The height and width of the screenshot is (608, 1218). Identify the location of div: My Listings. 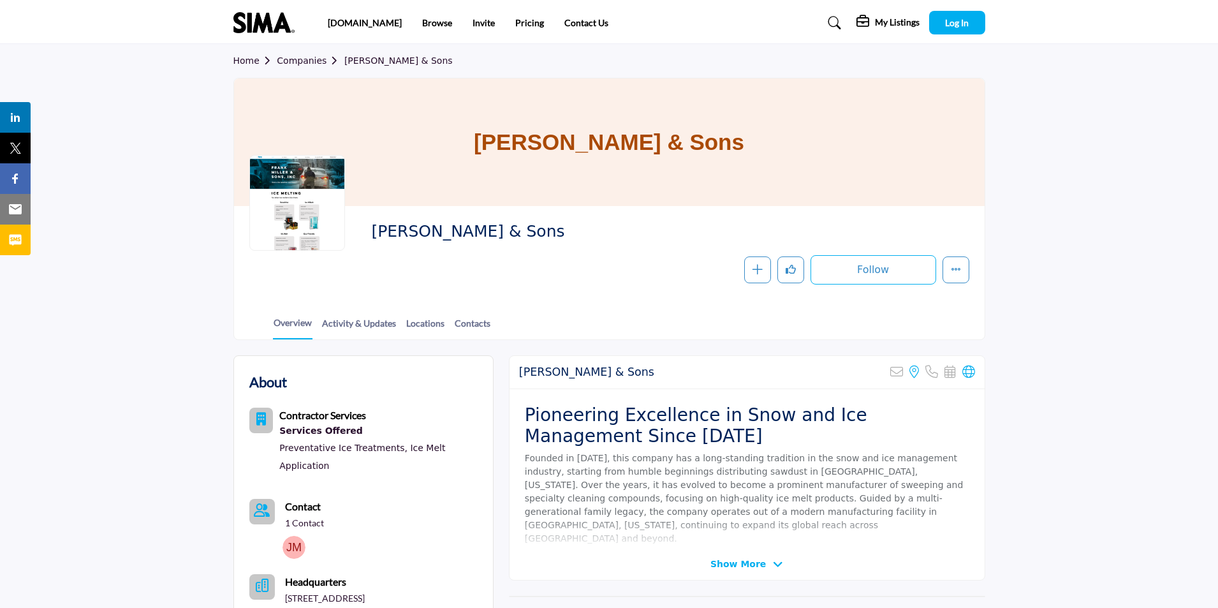
(888, 23).